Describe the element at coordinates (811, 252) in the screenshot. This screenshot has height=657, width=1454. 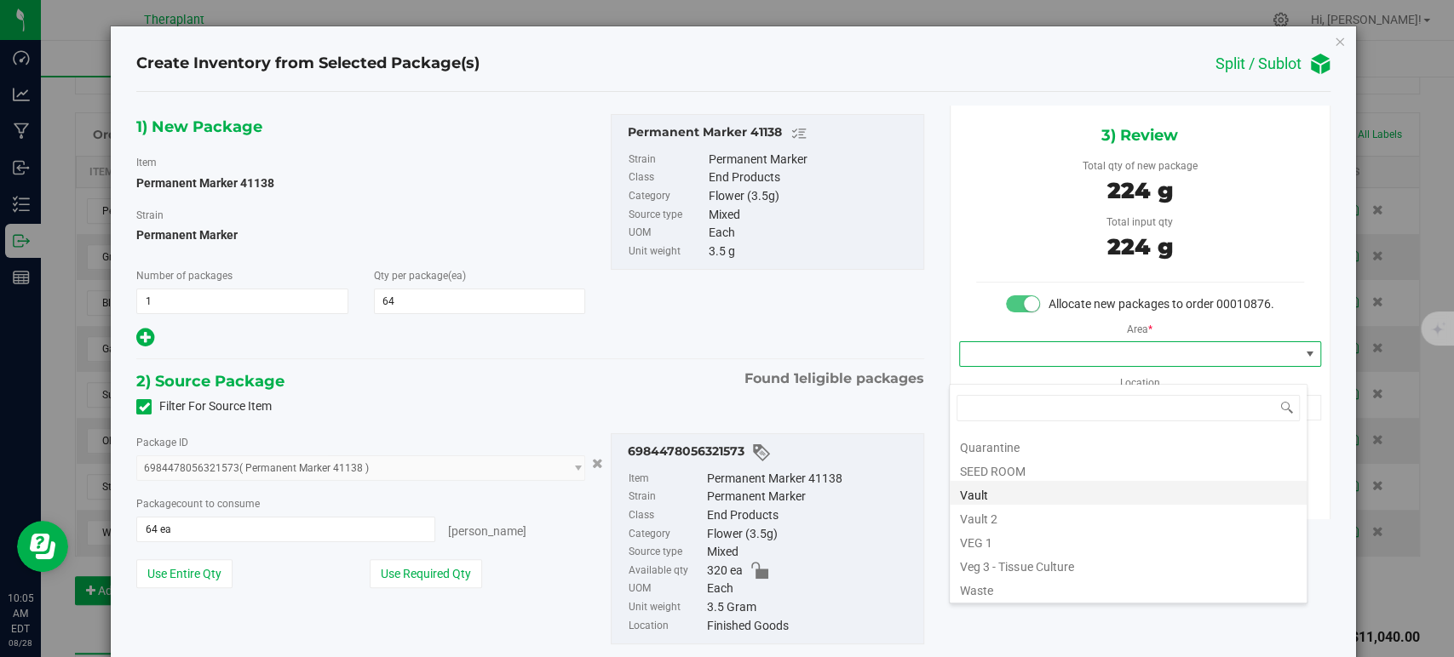
I see `div: 3.5 g` at that location.